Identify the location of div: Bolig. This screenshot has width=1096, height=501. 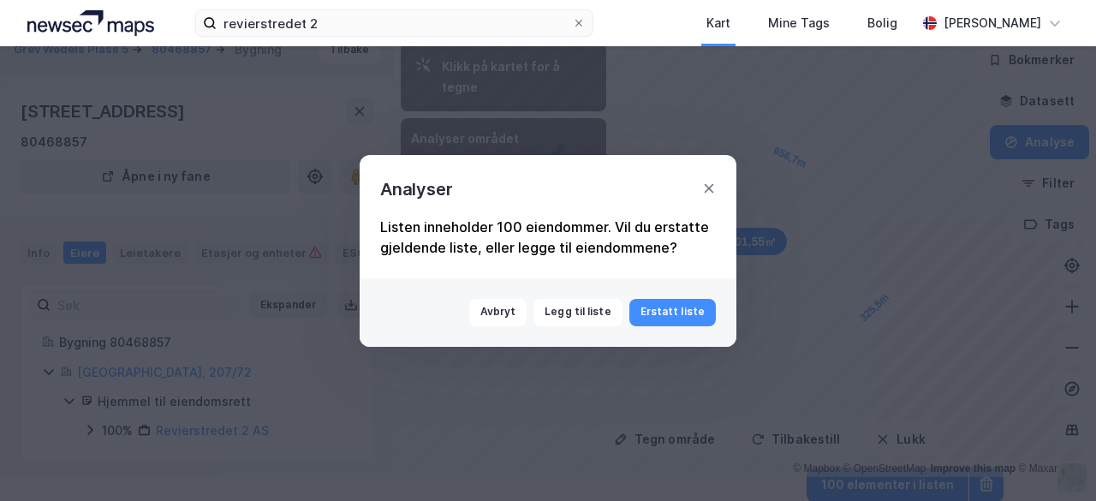
(882, 23).